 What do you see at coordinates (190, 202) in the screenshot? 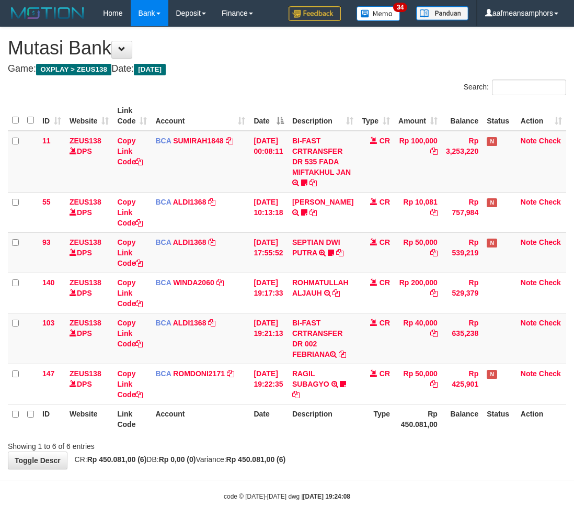
I see `a: ALDI1368` at bounding box center [190, 202].